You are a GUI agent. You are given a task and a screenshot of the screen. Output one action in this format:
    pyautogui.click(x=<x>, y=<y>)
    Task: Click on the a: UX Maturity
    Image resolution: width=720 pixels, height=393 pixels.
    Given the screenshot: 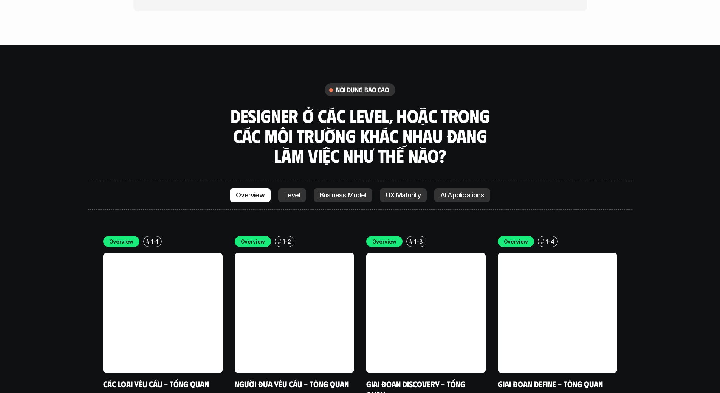 What is the action you would take?
    pyautogui.click(x=403, y=195)
    